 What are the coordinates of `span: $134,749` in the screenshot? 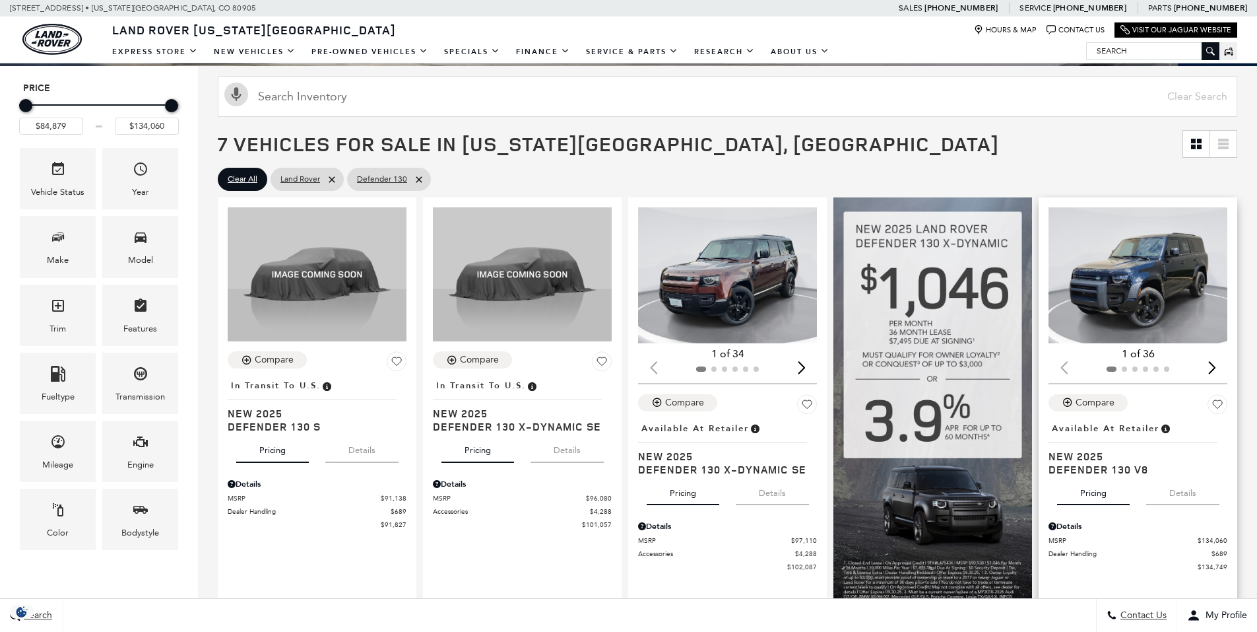 It's located at (1212, 566).